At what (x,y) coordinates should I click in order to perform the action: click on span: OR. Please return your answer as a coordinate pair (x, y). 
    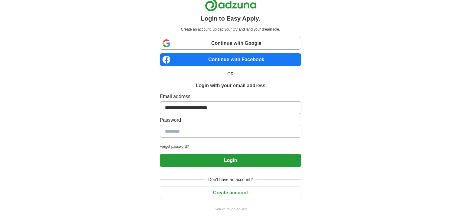
    Looking at the image, I should click on (230, 74).